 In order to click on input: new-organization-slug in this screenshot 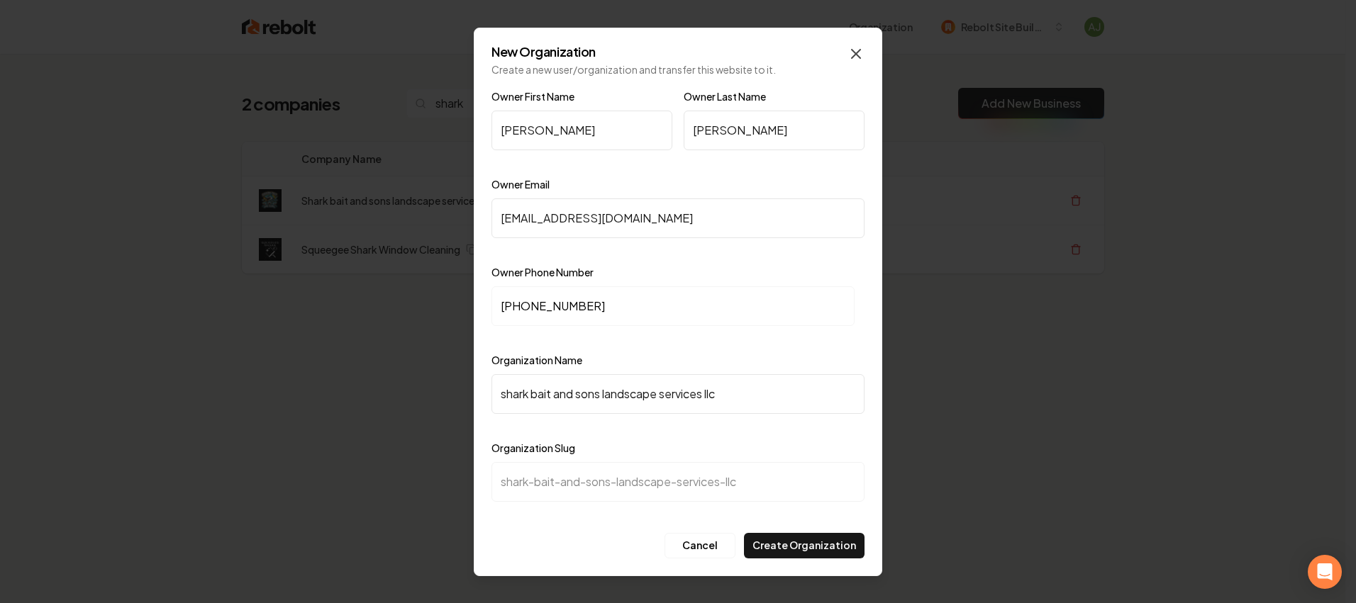, I will do `click(678, 482)`.